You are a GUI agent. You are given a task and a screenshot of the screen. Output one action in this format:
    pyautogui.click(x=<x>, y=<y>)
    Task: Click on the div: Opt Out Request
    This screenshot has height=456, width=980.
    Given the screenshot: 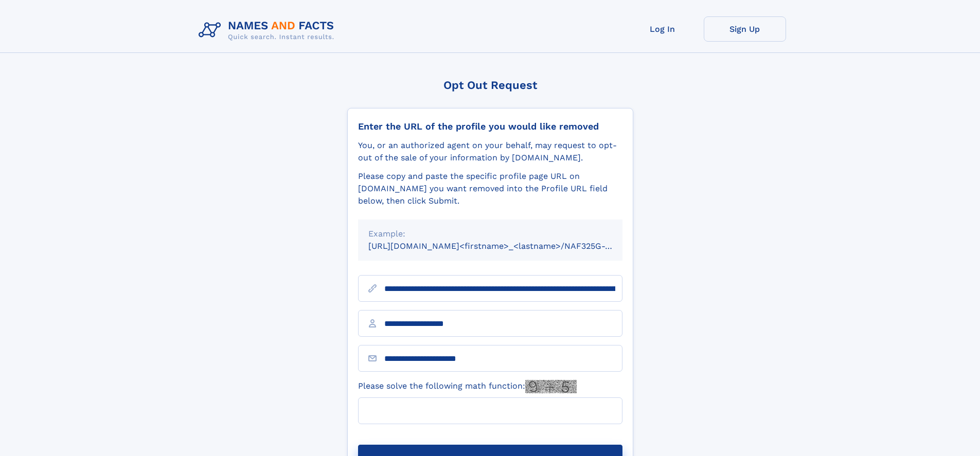 What is the action you would take?
    pyautogui.click(x=490, y=85)
    